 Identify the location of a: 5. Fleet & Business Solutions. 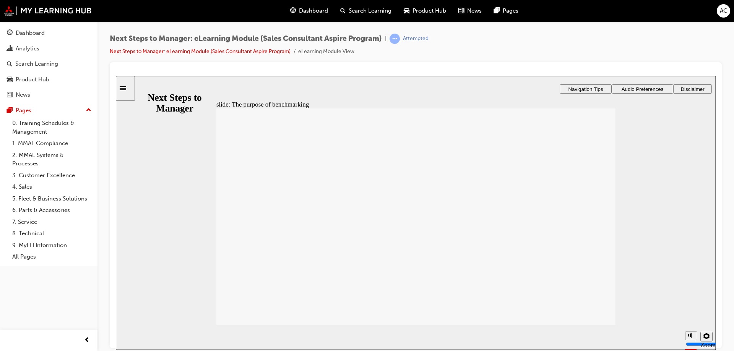
(52, 199).